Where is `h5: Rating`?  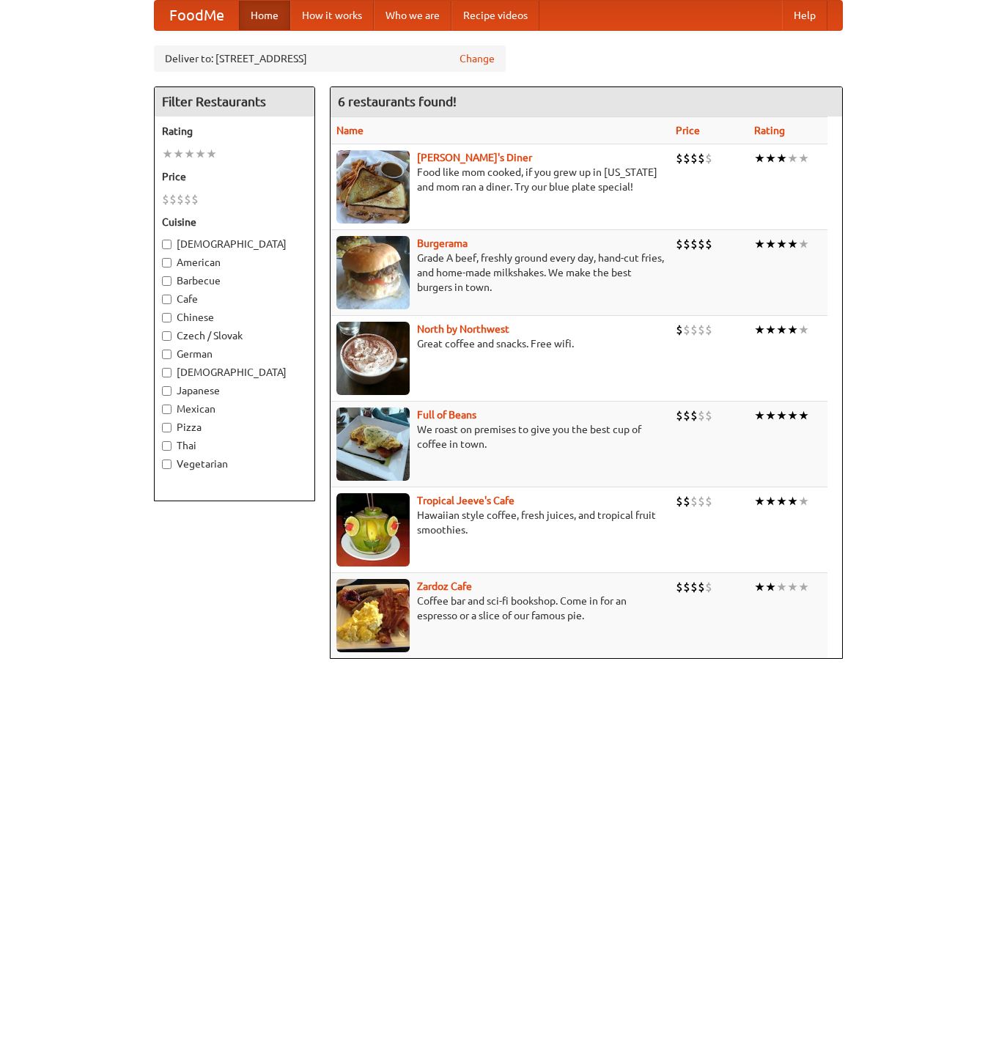 h5: Rating is located at coordinates (235, 131).